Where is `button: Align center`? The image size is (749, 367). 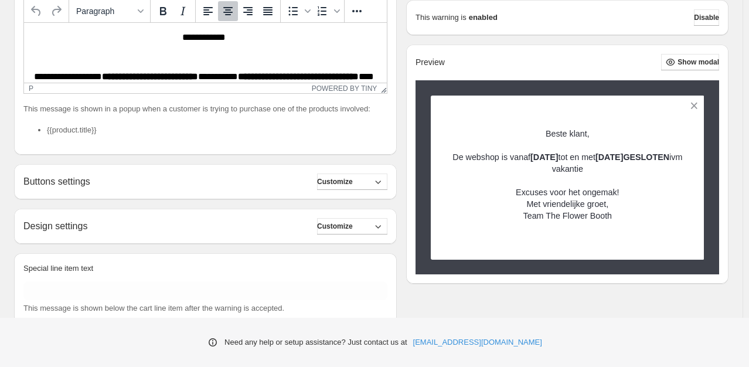 button: Align center is located at coordinates (228, 11).